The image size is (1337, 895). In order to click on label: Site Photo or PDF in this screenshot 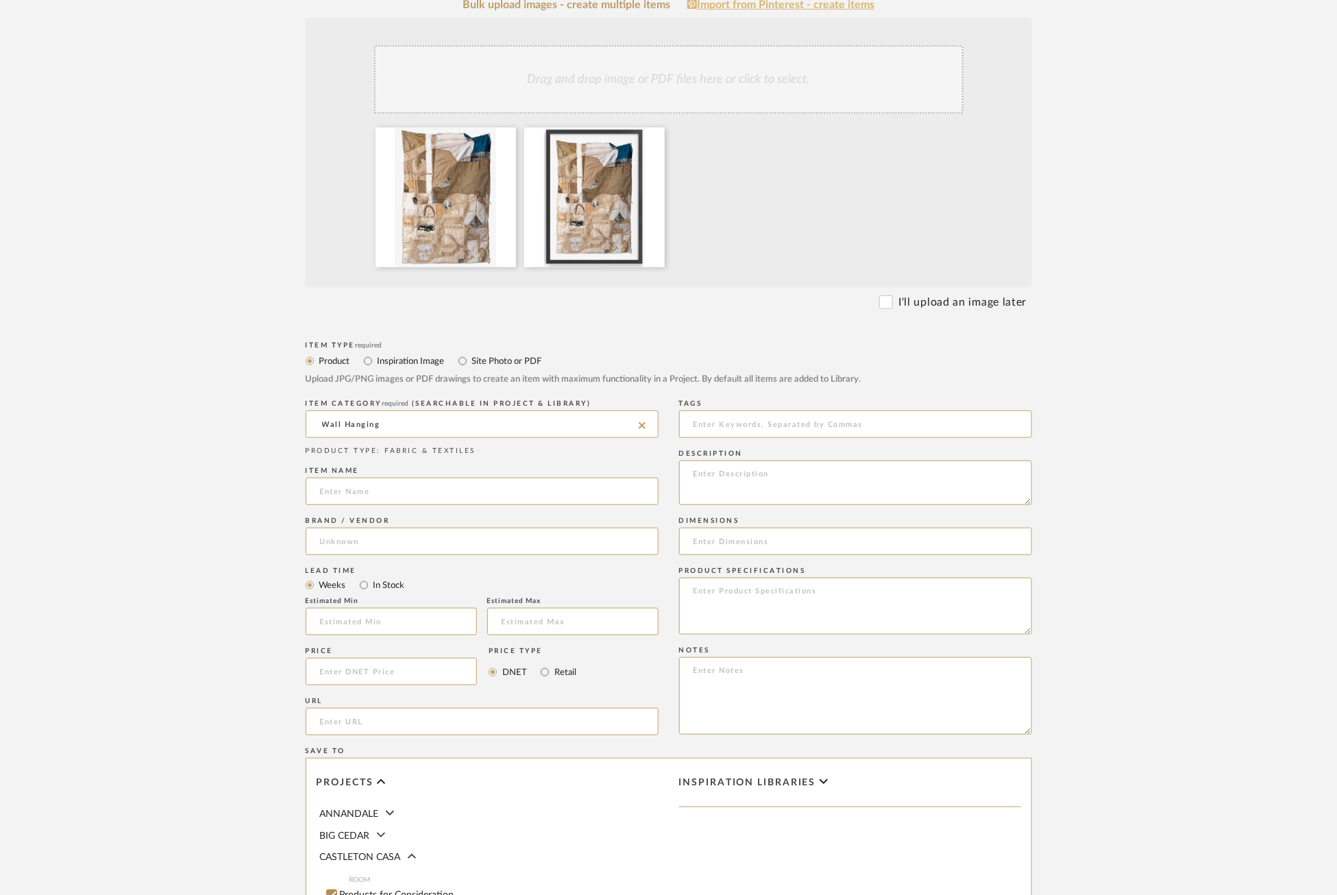, I will do `click(506, 361)`.